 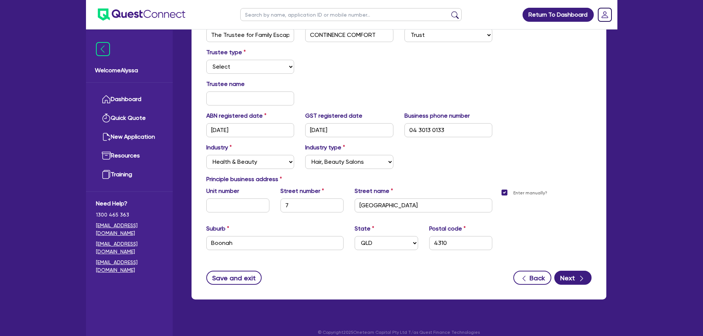 What do you see at coordinates (558, 15) in the screenshot?
I see `a: Return To Dashboard` at bounding box center [558, 15].